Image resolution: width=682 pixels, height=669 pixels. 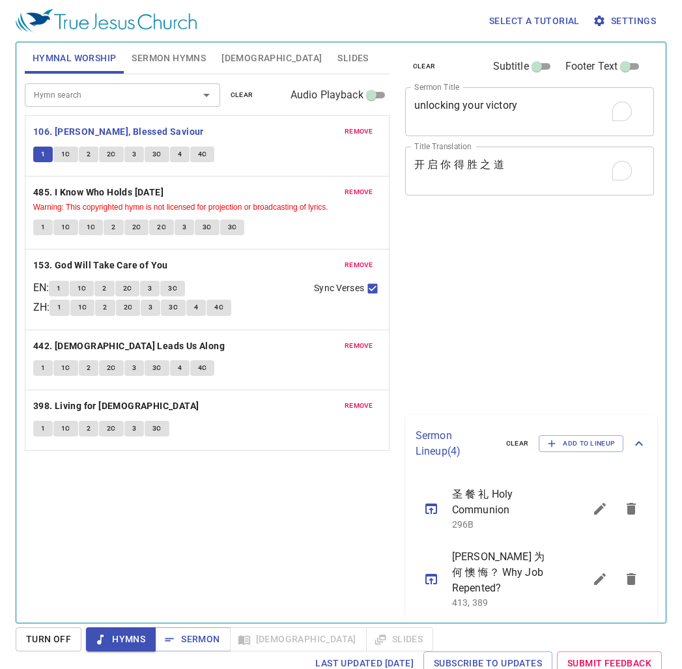 What do you see at coordinates (169, 58) in the screenshot?
I see `span: Sermon Hymns` at bounding box center [169, 58].